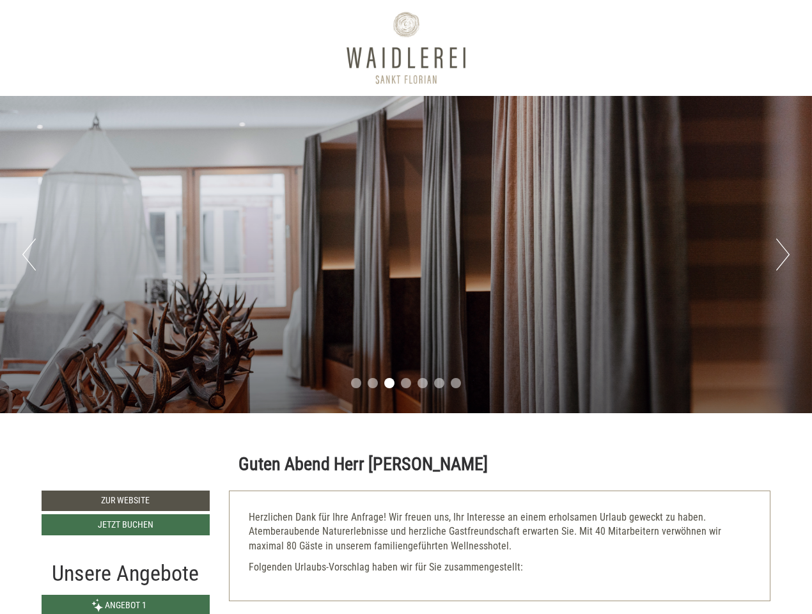  What do you see at coordinates (782, 254) in the screenshot?
I see `button: Next` at bounding box center [782, 254].